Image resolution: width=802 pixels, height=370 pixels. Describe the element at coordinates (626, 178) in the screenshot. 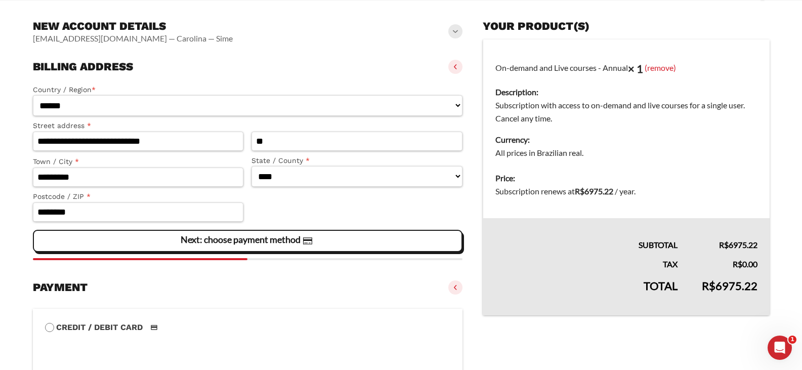

I see `dt: Price:` at that location.